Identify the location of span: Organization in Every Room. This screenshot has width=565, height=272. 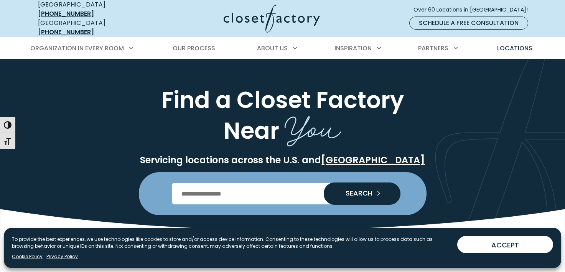
(77, 48).